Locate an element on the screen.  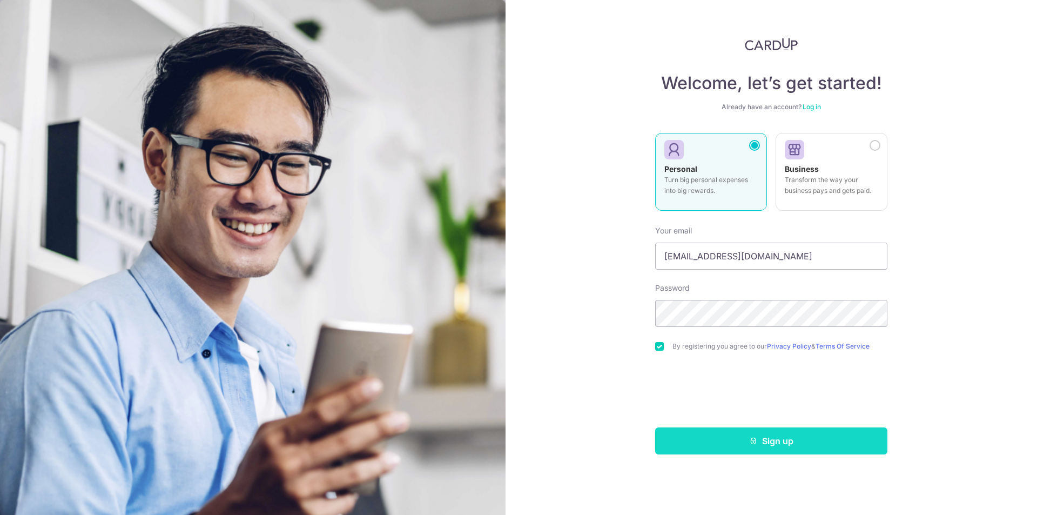
a: Log in is located at coordinates (812, 106).